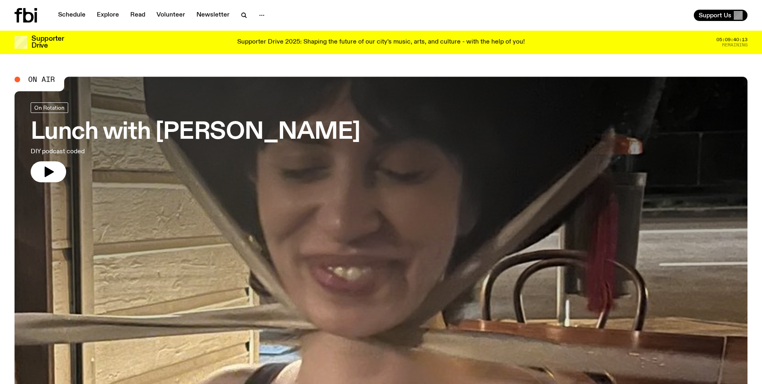  I want to click on span: On Air, so click(42, 79).